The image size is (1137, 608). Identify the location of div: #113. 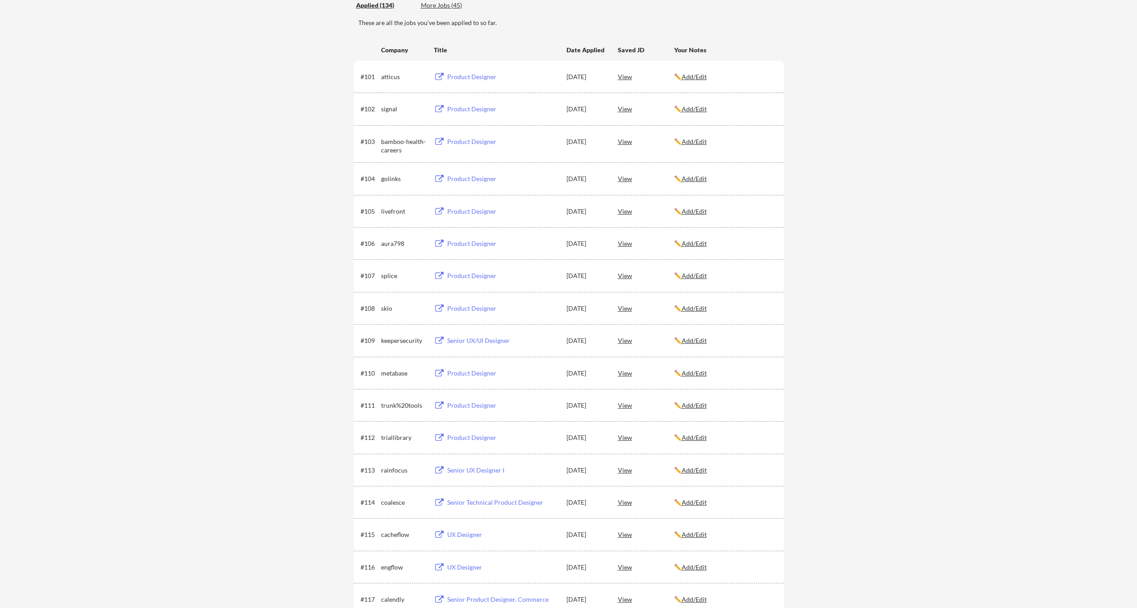
(369, 470).